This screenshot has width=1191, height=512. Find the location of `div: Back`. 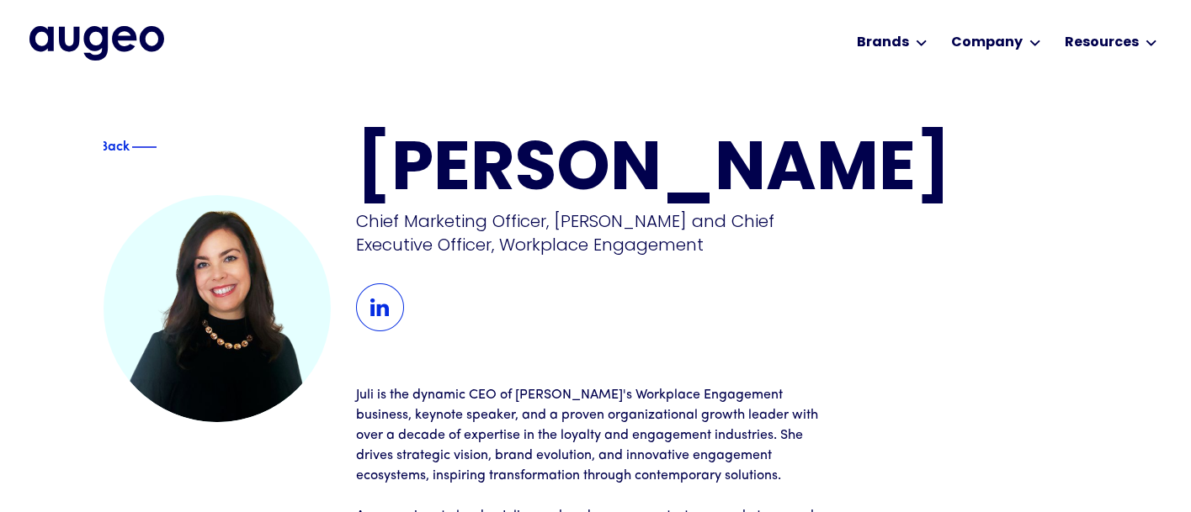

div: Back is located at coordinates (114, 145).